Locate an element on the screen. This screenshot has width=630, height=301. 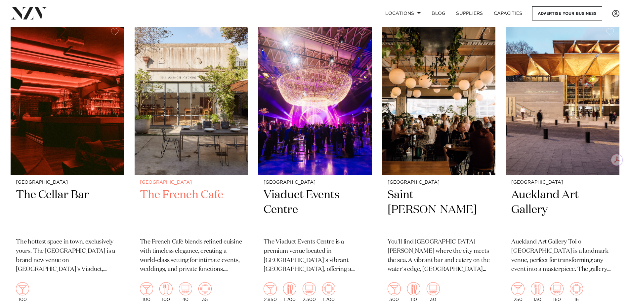
a: Capacities is located at coordinates (508, 13).